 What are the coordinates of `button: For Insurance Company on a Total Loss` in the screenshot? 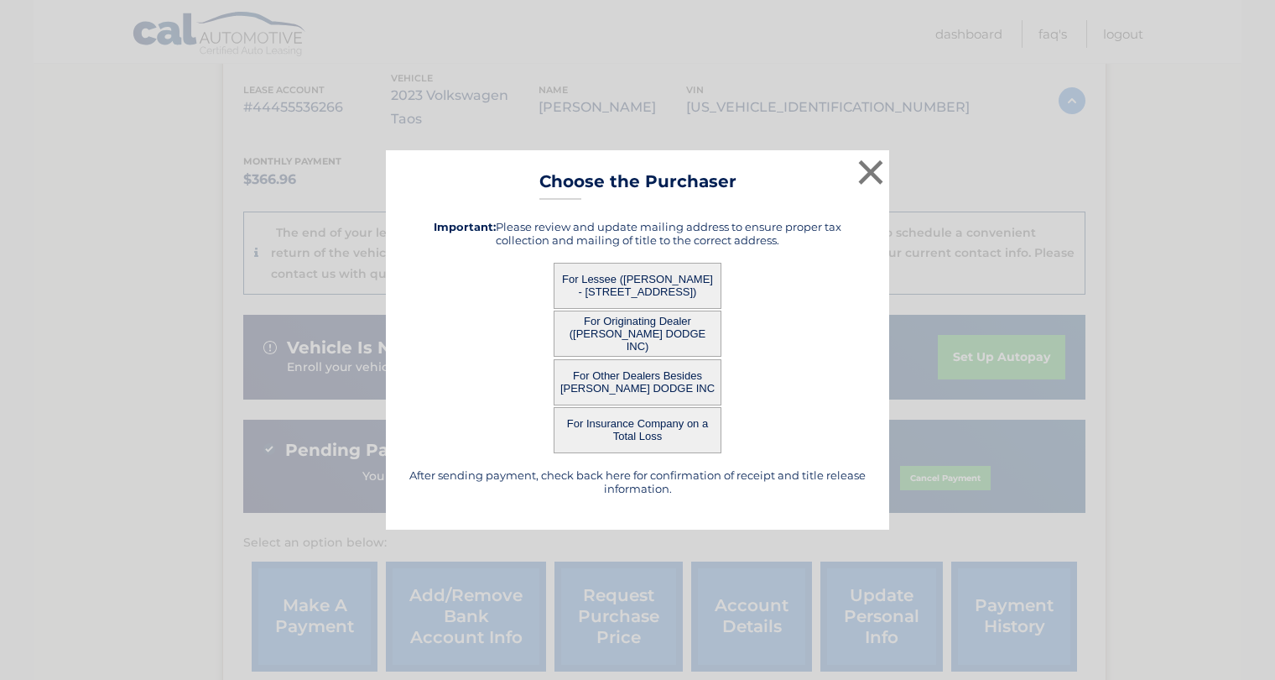 It's located at (638, 430).